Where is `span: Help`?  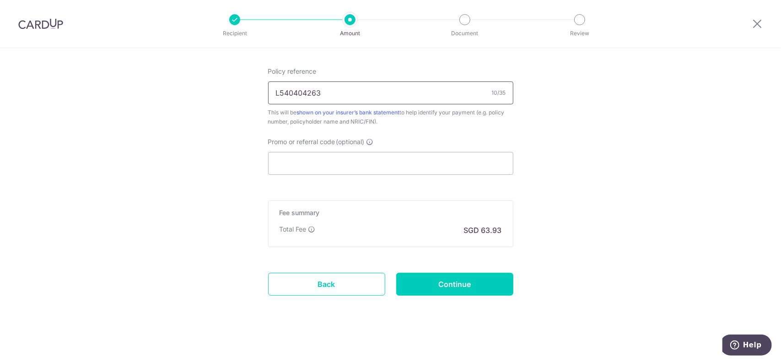
span: Help is located at coordinates (30, 11).